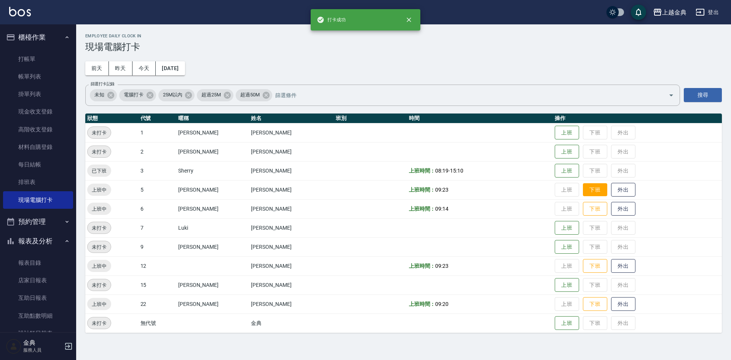  I want to click on button: 櫃檯作業, so click(38, 37).